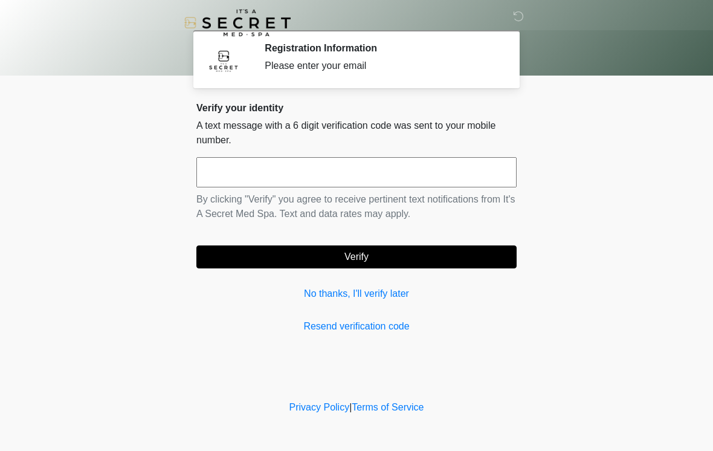 This screenshot has width=713, height=451. What do you see at coordinates (237, 22) in the screenshot?
I see `img: It's A Secret Med Spa Logo` at bounding box center [237, 22].